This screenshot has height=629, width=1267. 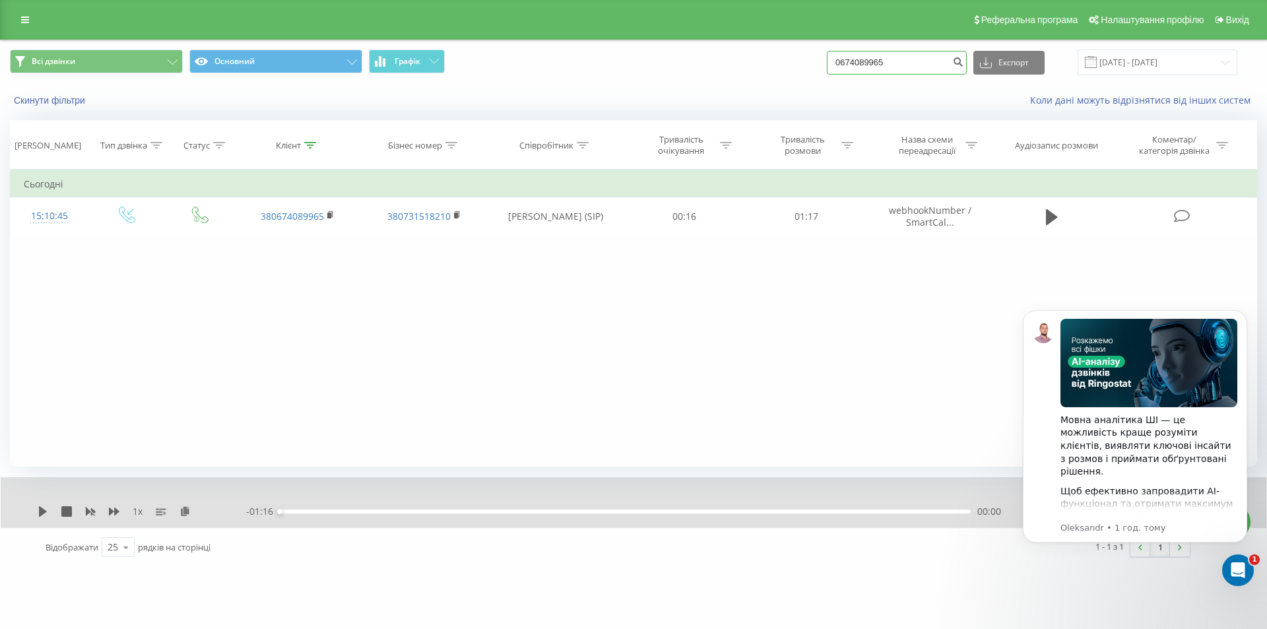 What do you see at coordinates (96, 61) in the screenshot?
I see `button: Всі дзвінки` at bounding box center [96, 61].